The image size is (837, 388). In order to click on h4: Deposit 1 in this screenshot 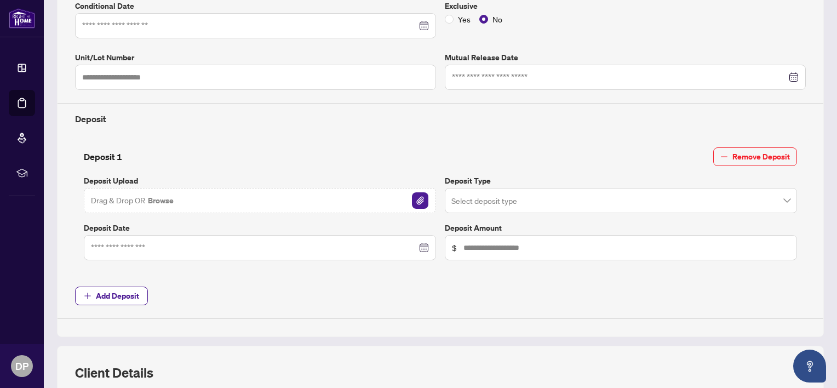, I will do `click(103, 157)`.